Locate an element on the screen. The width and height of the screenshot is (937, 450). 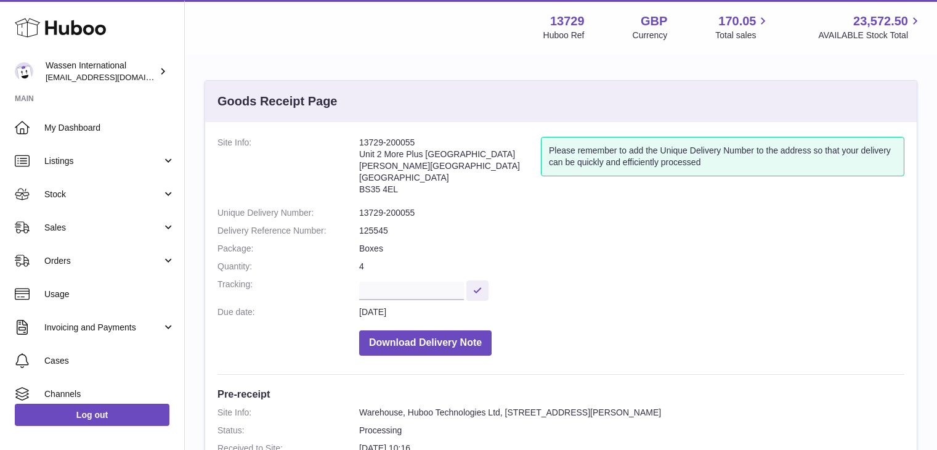
strong: GBP is located at coordinates (654, 21).